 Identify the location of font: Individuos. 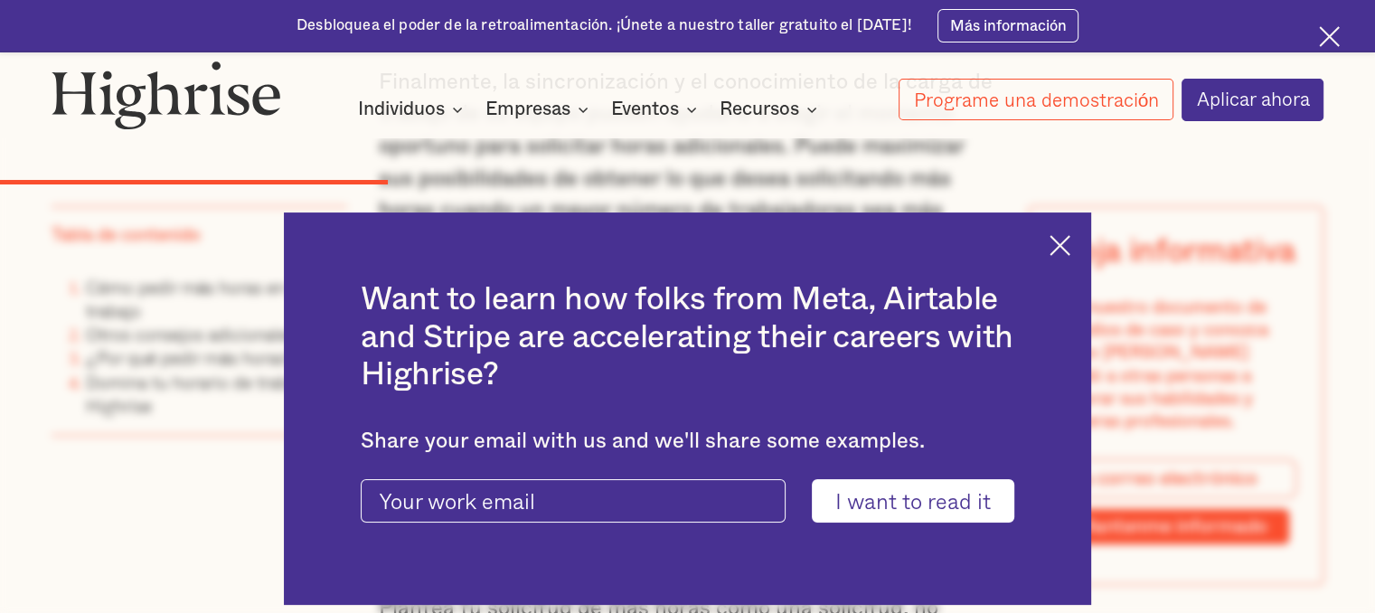
(401, 108).